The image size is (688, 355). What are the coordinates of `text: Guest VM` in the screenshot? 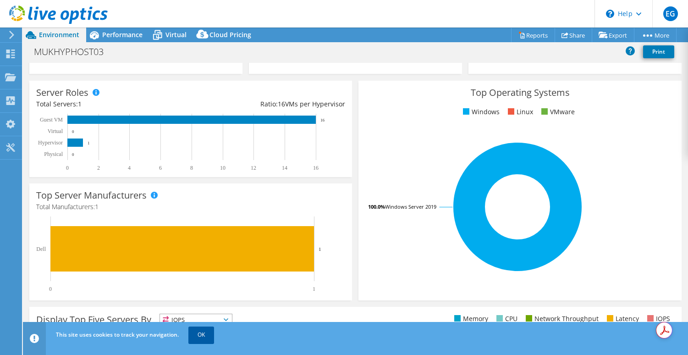 It's located at (51, 120).